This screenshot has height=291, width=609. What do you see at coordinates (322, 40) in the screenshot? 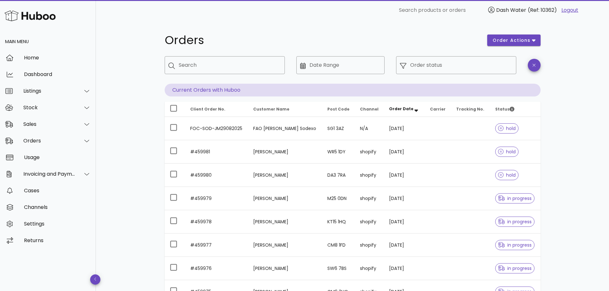
I see `h1: Orders` at bounding box center [322, 40].